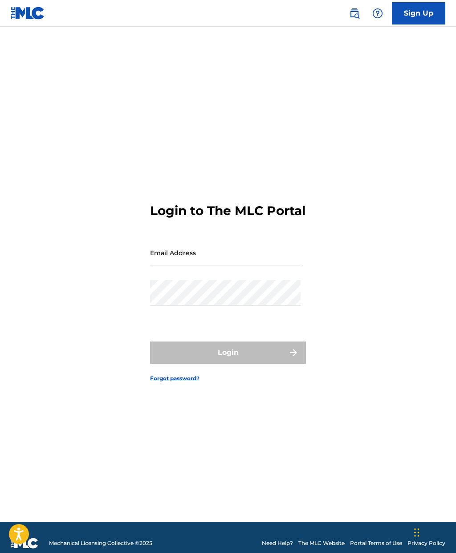 This screenshot has height=553, width=456. Describe the element at coordinates (433, 531) in the screenshot. I see `div: Chat Widget` at that location.